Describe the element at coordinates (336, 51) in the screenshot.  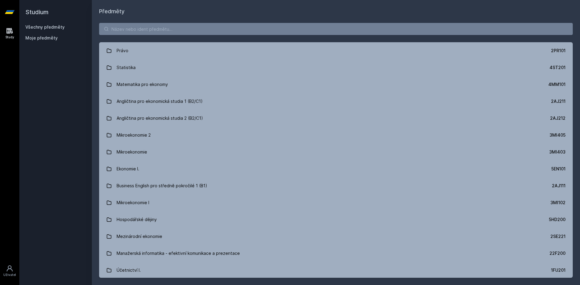
I see `a: Právo 2PR101` at that location.